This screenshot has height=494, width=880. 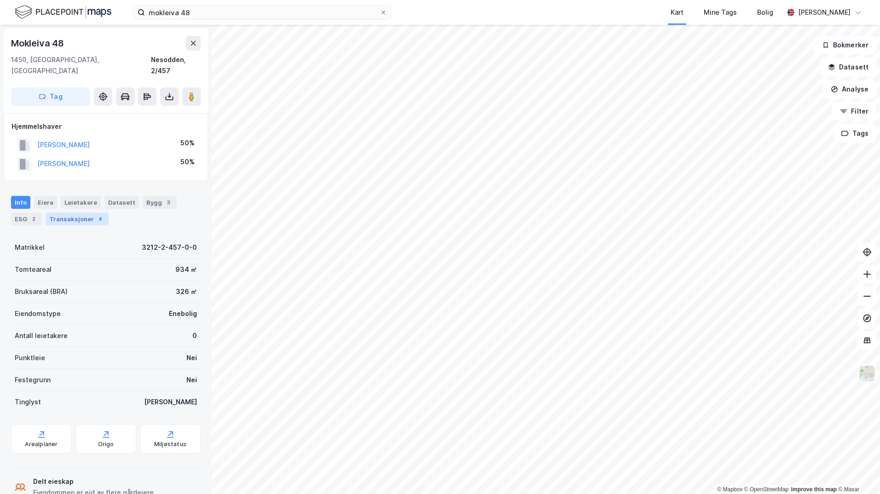 I want to click on div: Arealplaner, so click(x=41, y=445).